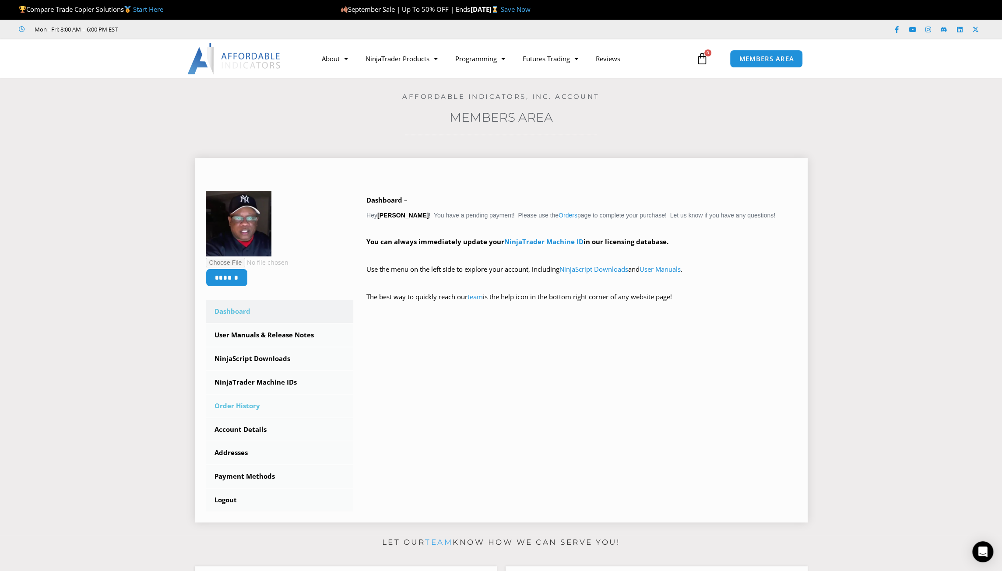  What do you see at coordinates (280, 406) in the screenshot?
I see `a: Order History` at bounding box center [280, 406].